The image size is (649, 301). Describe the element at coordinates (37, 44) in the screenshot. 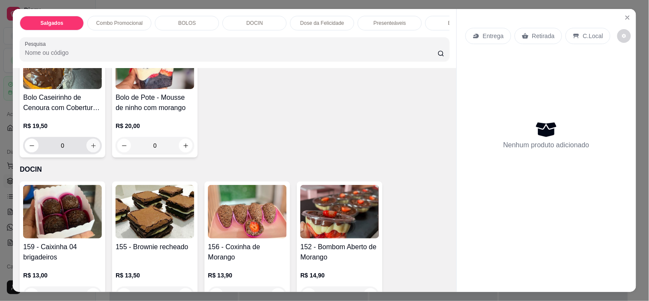

I see `label: Pesquisa` at that location.